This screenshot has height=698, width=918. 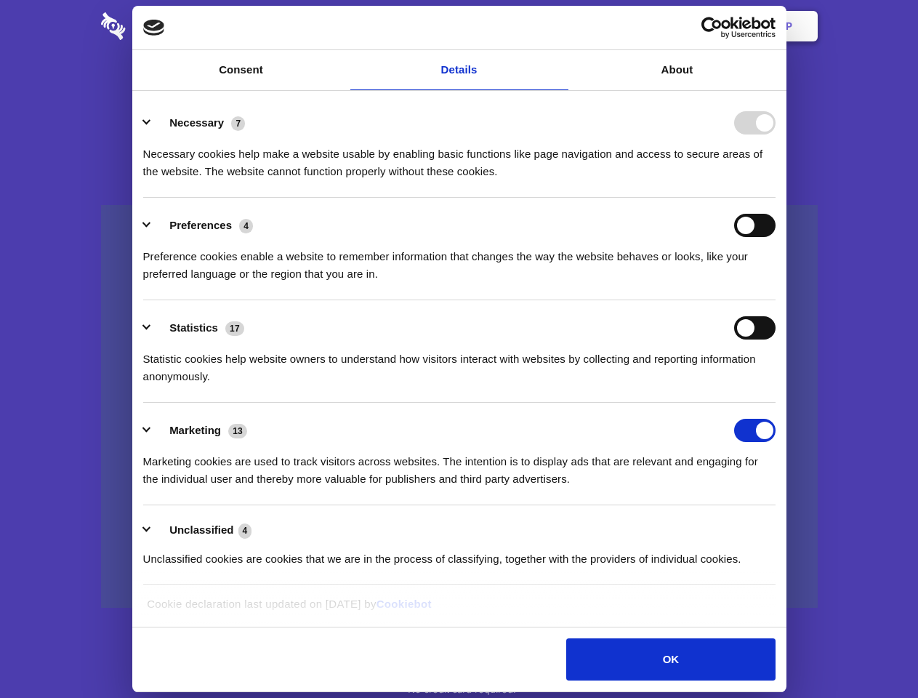 What do you see at coordinates (198, 123) in the screenshot?
I see `button: Necessary (7)` at bounding box center [198, 123].